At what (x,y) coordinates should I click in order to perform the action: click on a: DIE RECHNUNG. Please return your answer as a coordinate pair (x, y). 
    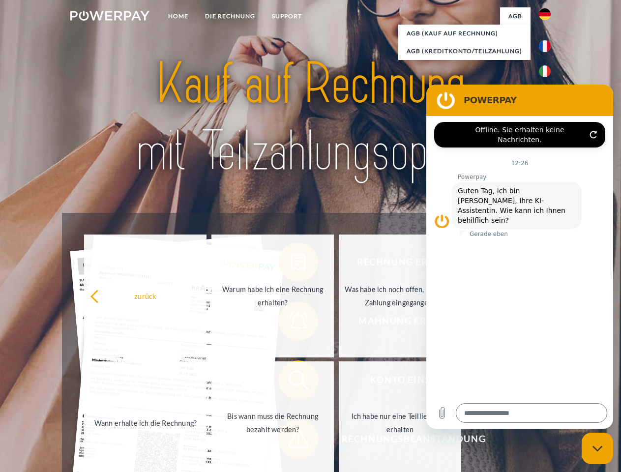
    Looking at the image, I should click on (230, 16).